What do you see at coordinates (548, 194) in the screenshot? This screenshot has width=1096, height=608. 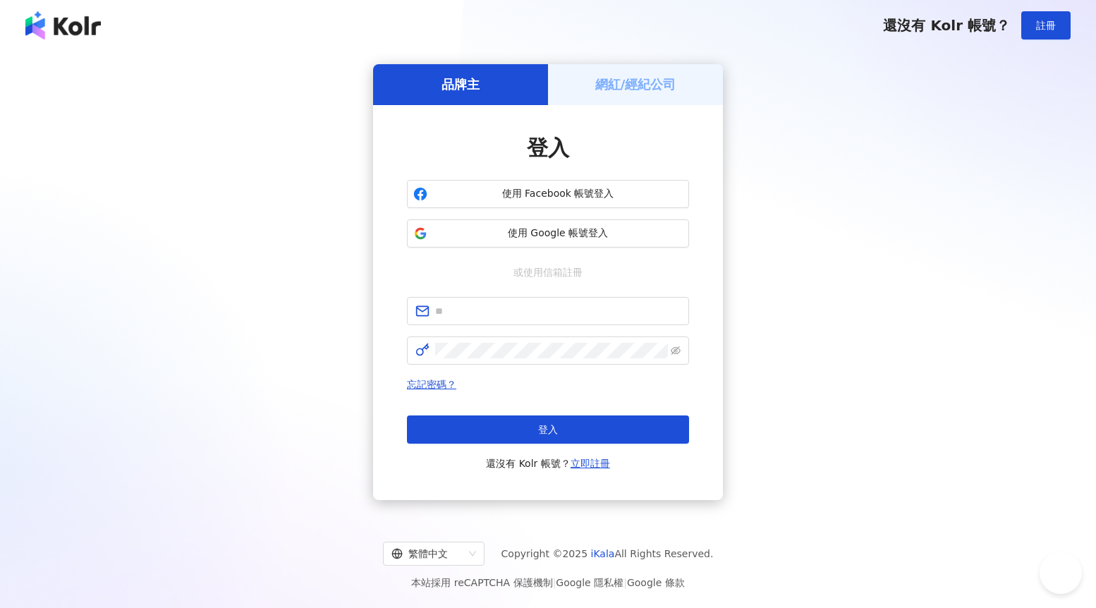 I see `button: 使用 Facebook 帳號登入` at bounding box center [548, 194].